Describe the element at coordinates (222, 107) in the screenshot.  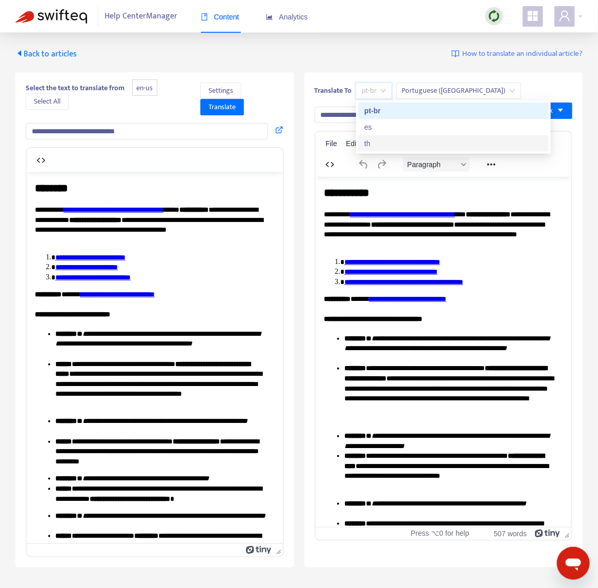
I see `span: Translate` at that location.